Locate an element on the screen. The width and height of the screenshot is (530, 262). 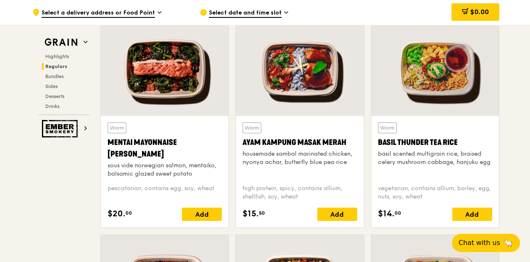
span: Bundles is located at coordinates (54, 76).